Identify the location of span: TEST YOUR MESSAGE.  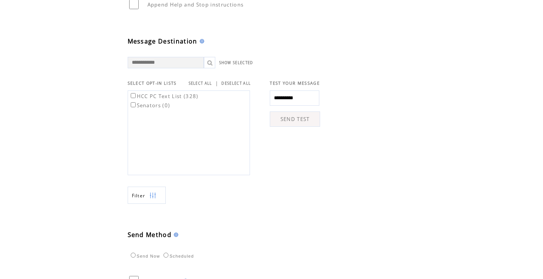
(295, 83).